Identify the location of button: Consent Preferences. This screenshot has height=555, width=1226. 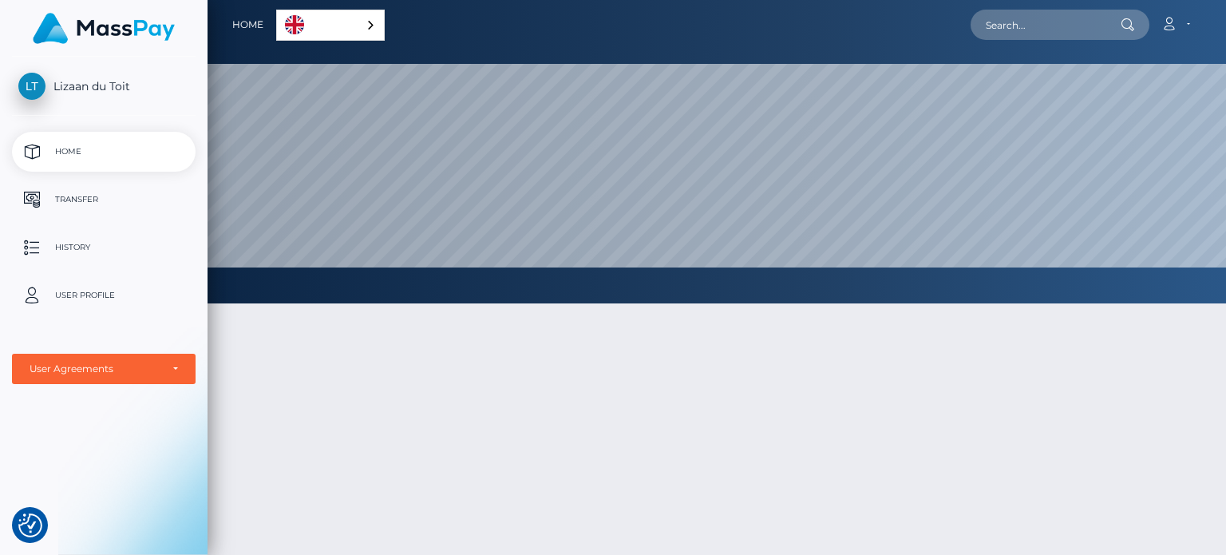
(30, 525).